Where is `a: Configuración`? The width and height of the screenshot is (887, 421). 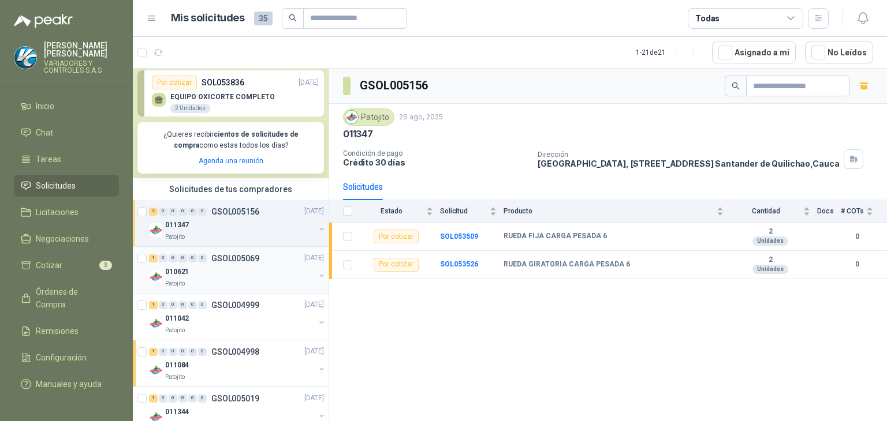
a: Configuración is located at coordinates (66, 358).